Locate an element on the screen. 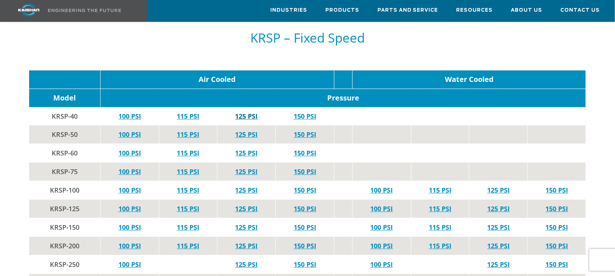 The width and height of the screenshot is (615, 276). td: KRSP-50 is located at coordinates (65, 134).